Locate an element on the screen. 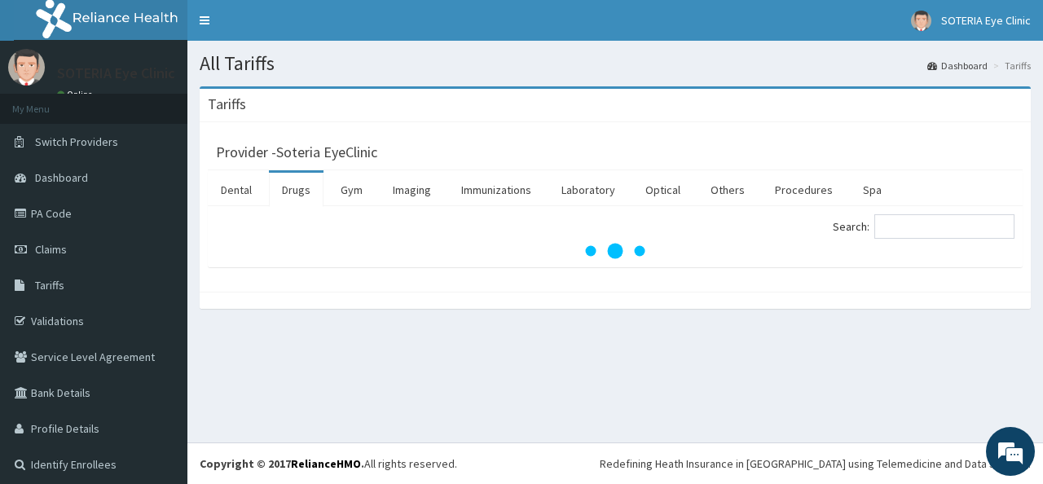 The image size is (1043, 484). h1: All Tariffs is located at coordinates (615, 64).